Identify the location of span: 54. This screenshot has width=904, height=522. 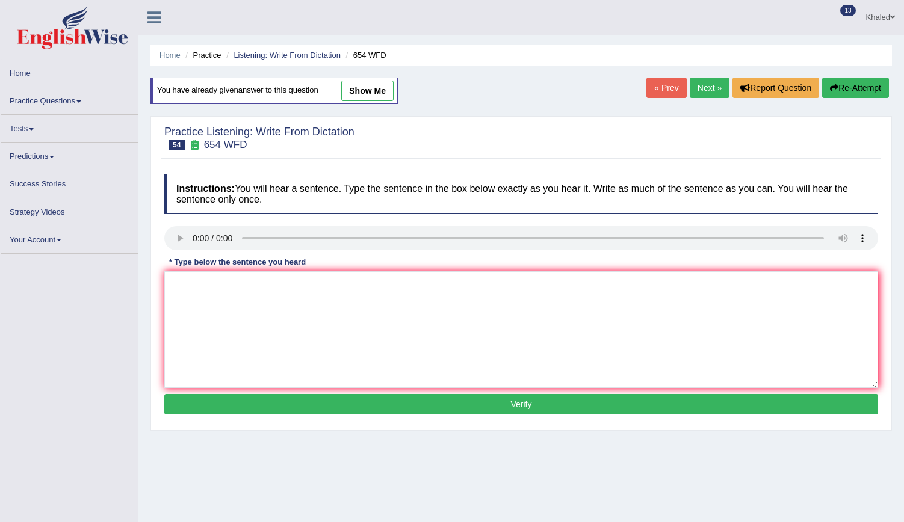
(176, 145).